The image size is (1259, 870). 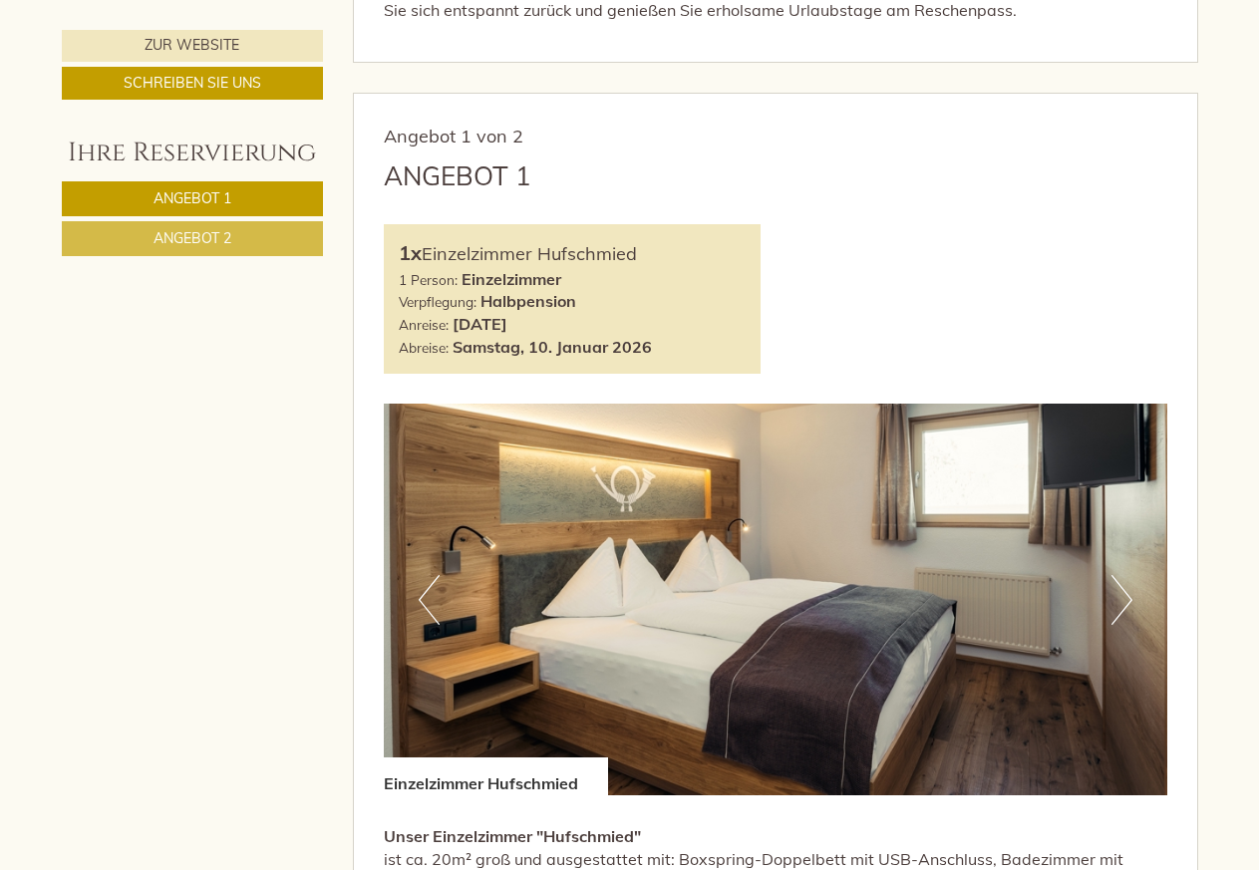 What do you see at coordinates (437, 301) in the screenshot?
I see `small: Verpflegung:` at bounding box center [437, 301].